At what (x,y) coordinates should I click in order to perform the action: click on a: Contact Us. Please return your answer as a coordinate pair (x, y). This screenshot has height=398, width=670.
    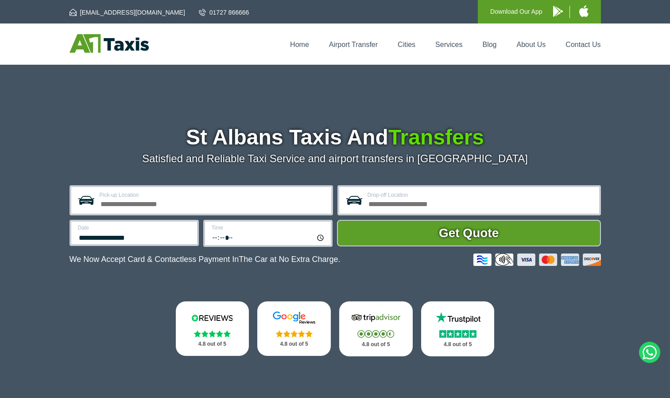
    Looking at the image, I should click on (583, 44).